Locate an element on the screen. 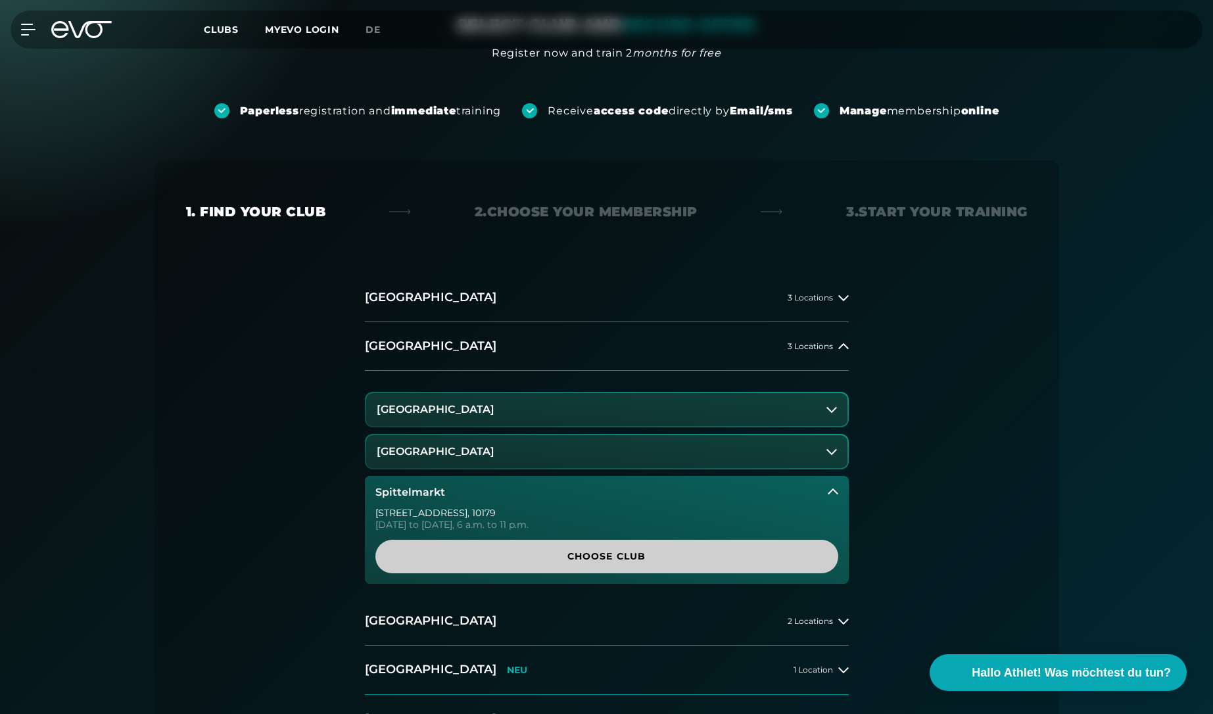 The image size is (1213, 714). strong: immediate is located at coordinates (423, 110).